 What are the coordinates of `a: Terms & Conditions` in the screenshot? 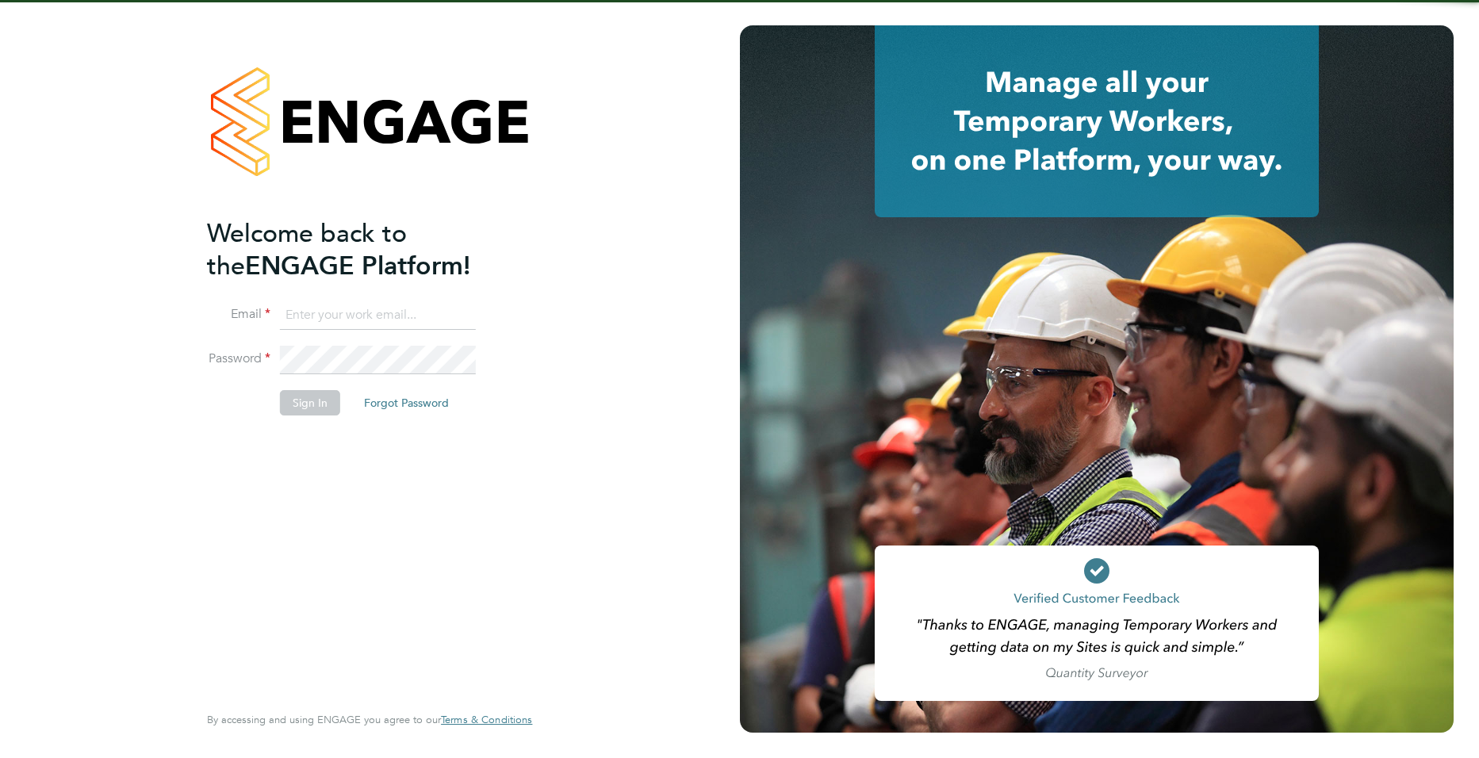 It's located at (486, 720).